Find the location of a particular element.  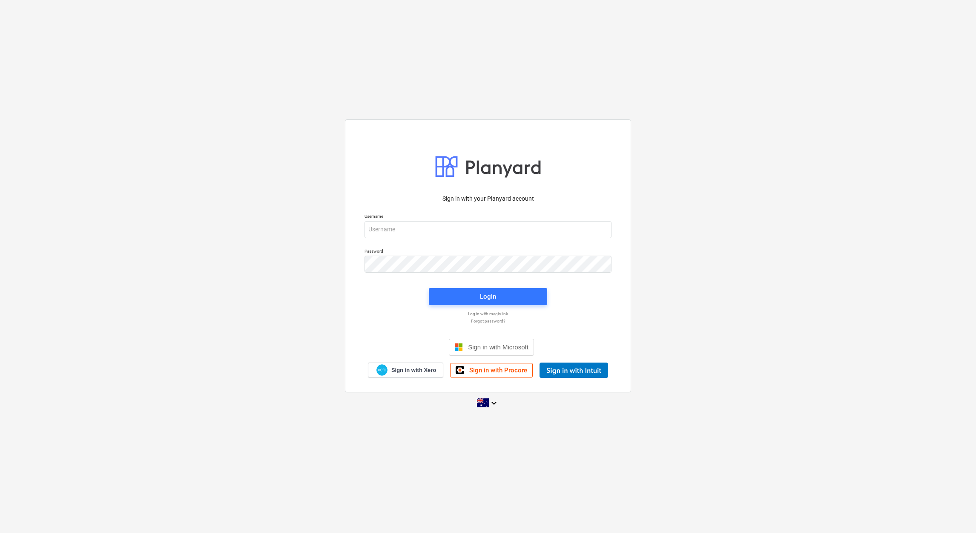

p: Forgot password? is located at coordinates (488, 321).